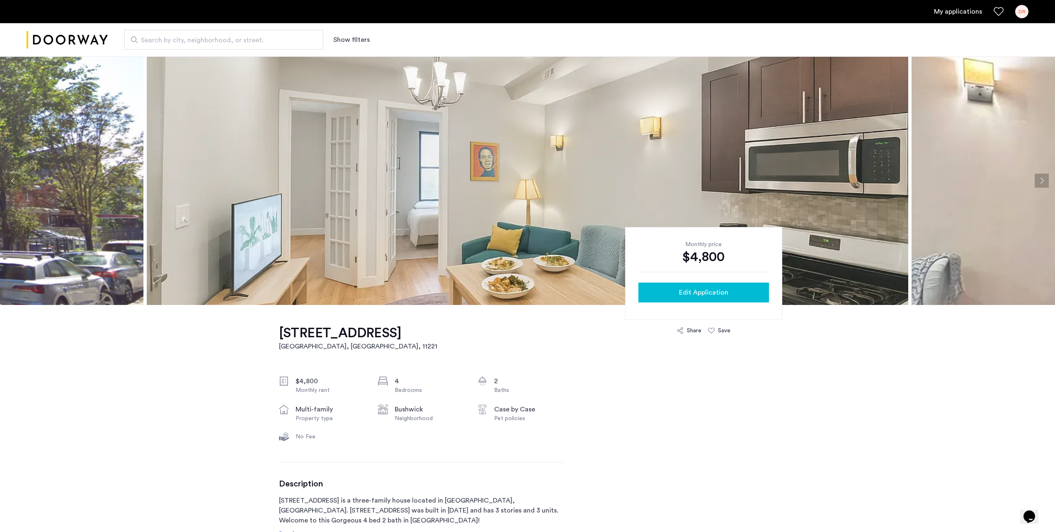 This screenshot has width=1055, height=532. I want to click on div: Monthly rent, so click(330, 390).